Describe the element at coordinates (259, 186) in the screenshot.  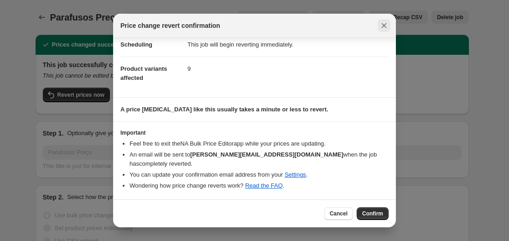
I see `li: Wondering how price change reverts work? .` at that location.